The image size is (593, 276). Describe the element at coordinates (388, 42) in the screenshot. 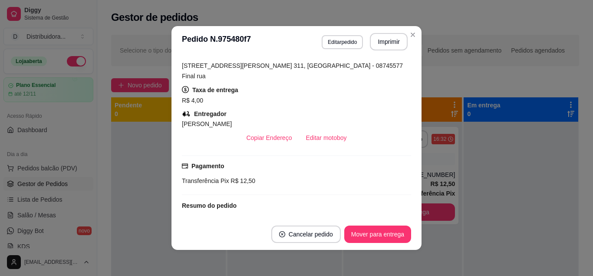

I see `button: Imprimir` at that location.